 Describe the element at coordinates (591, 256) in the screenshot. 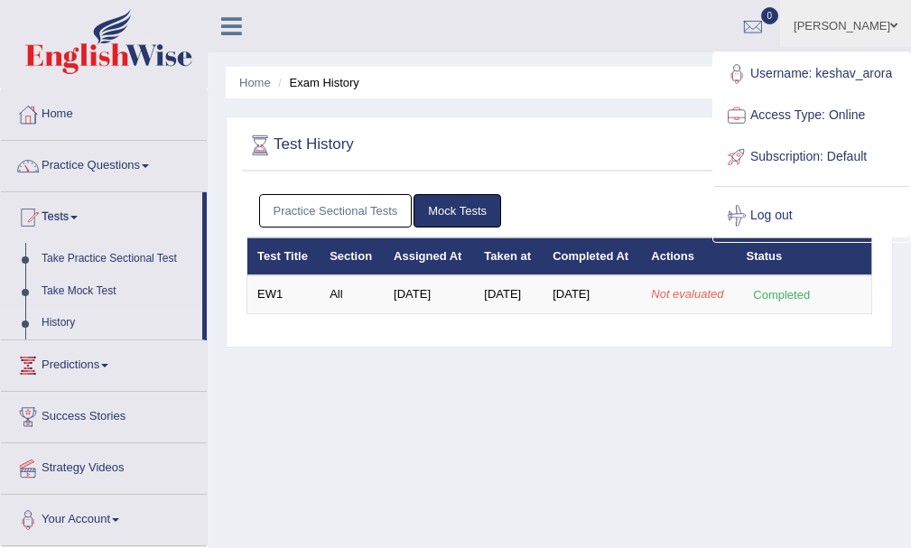

I see `th: Completed At` at that location.